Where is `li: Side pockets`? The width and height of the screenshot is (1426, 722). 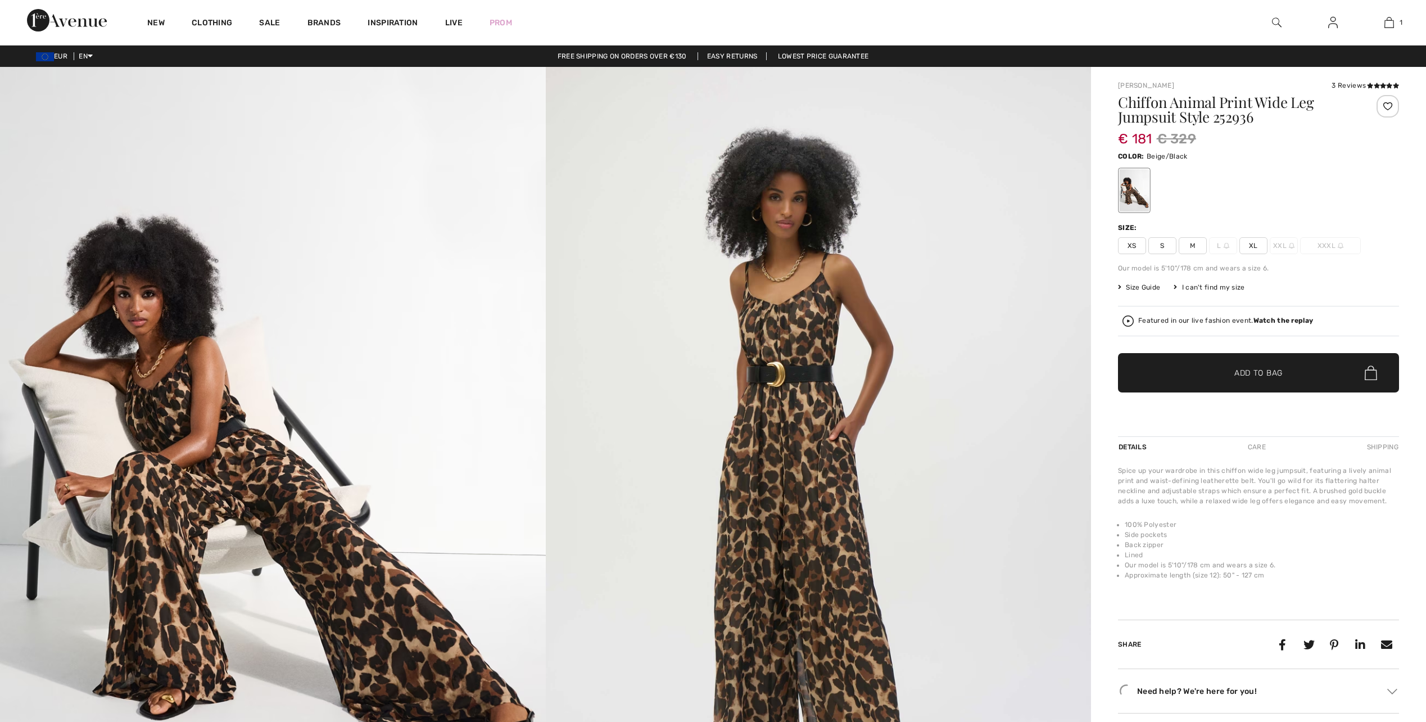
li: Side pockets is located at coordinates (1262, 535).